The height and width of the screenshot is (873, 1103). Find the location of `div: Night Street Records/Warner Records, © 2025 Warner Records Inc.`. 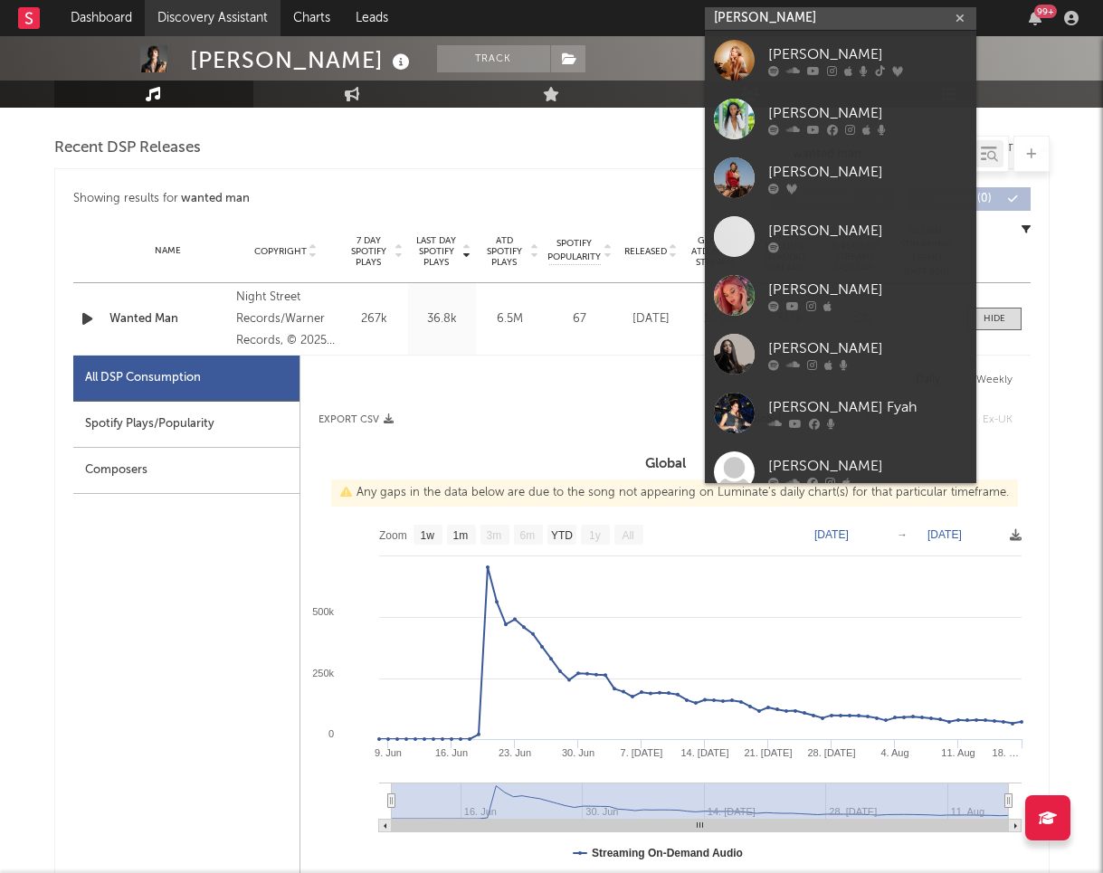

div: Night Street Records/Warner Records, © 2025 Warner Records Inc. is located at coordinates (285, 319).